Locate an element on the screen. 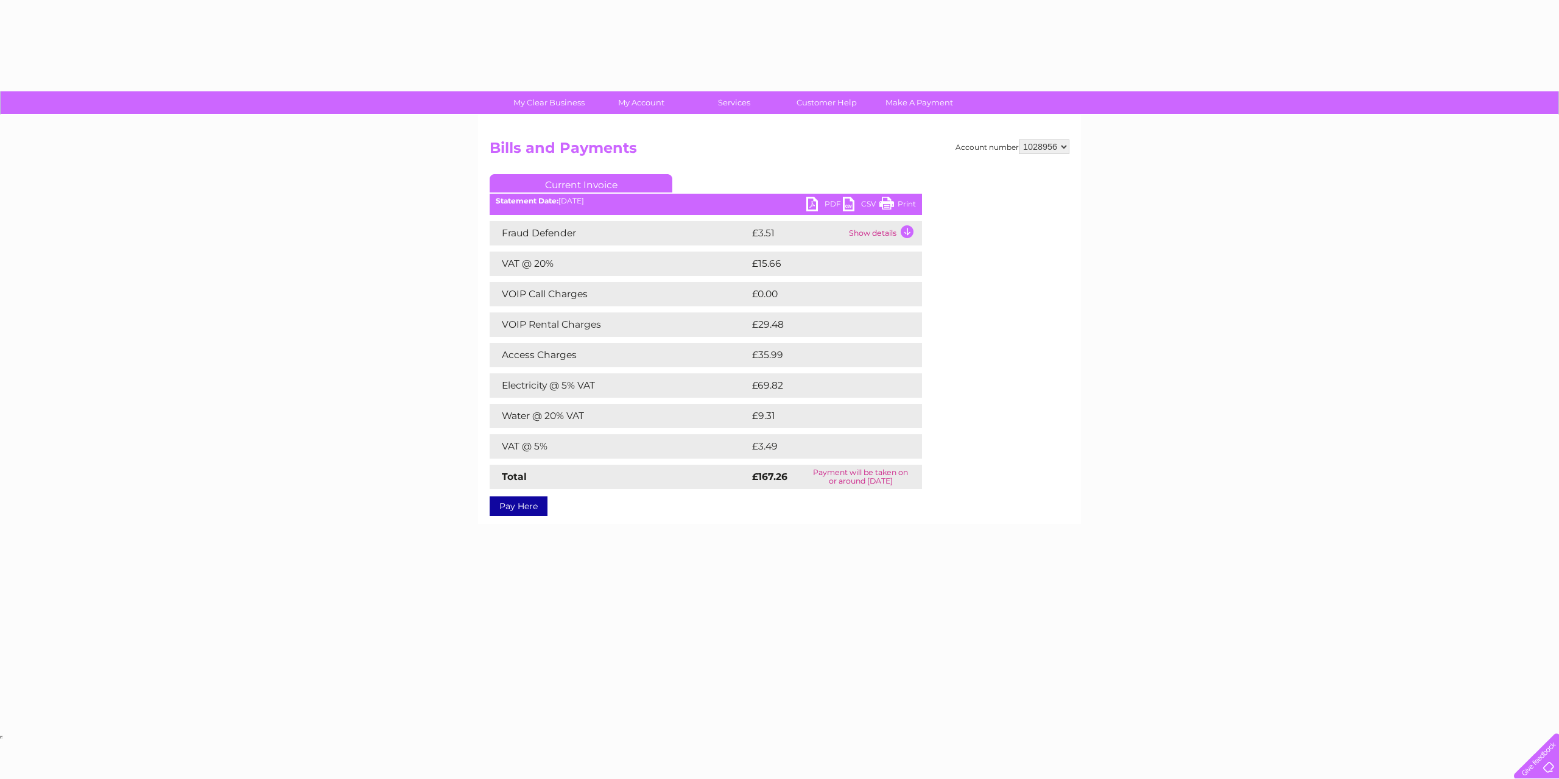  td: Fraud Defender is located at coordinates (619, 233).